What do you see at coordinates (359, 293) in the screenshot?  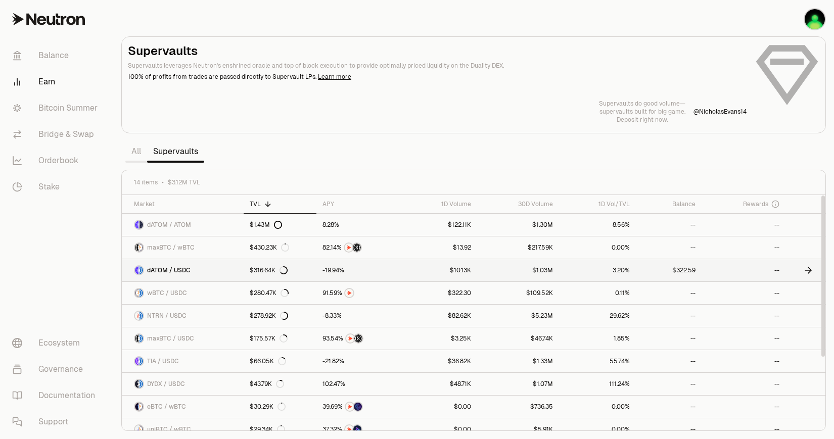 I see `a: NTRN` at bounding box center [359, 293].